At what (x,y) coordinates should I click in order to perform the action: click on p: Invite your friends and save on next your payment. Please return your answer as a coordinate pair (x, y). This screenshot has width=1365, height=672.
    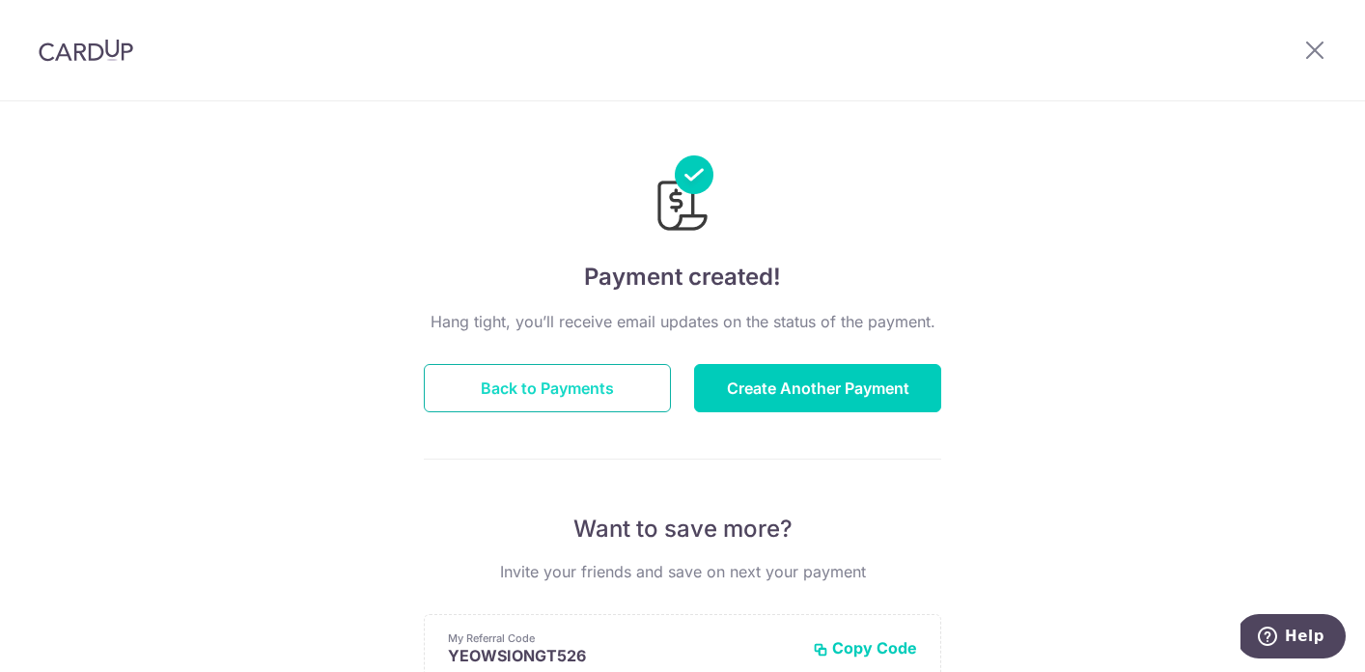
    Looking at the image, I should click on (682, 571).